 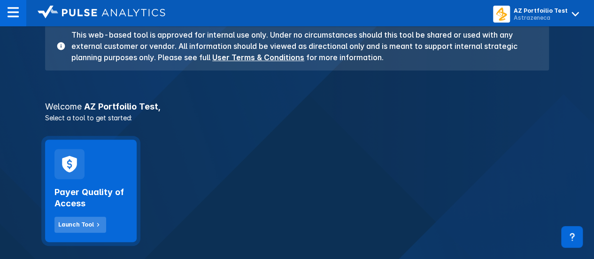 What do you see at coordinates (96, 13) in the screenshot?
I see `a: logo` at bounding box center [96, 13].